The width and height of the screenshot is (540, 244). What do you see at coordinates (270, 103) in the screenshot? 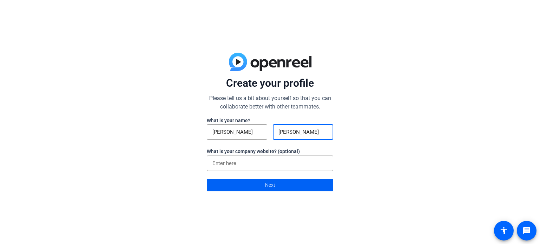
I see `p: Please tell us a bit about yourself so that you can collaborate better with other teammates.` at bounding box center [270, 103].